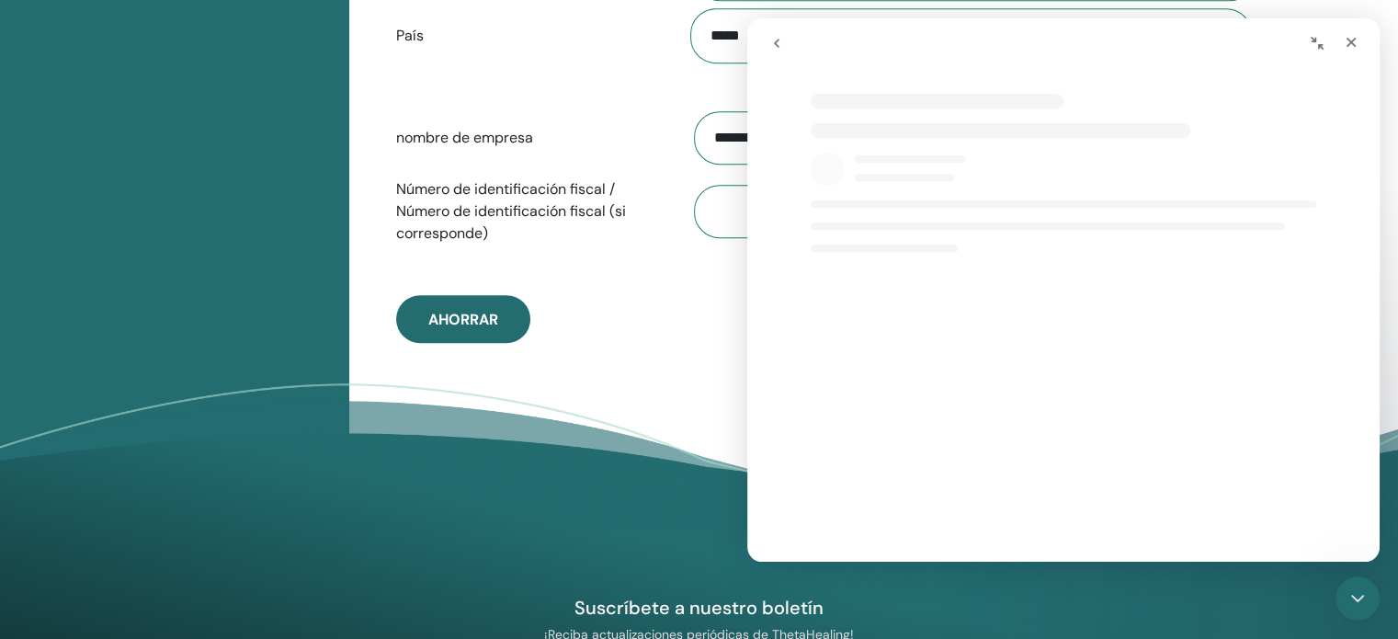  I want to click on button: go back, so click(29, 25).